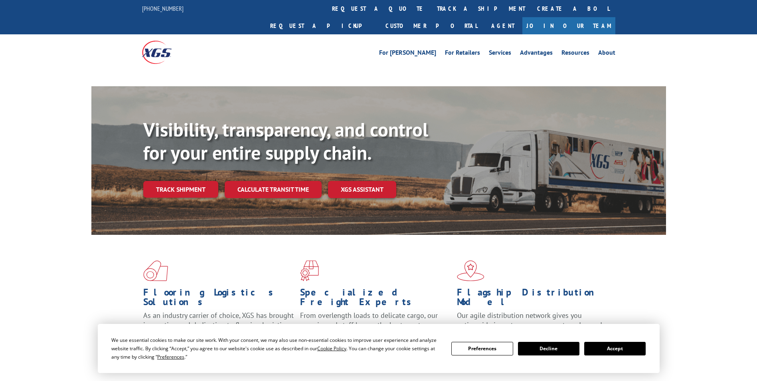  I want to click on a: Advantages, so click(537, 54).